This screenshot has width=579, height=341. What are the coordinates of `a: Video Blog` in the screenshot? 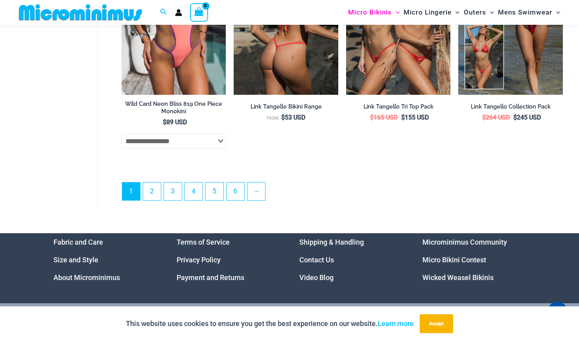 It's located at (316, 277).